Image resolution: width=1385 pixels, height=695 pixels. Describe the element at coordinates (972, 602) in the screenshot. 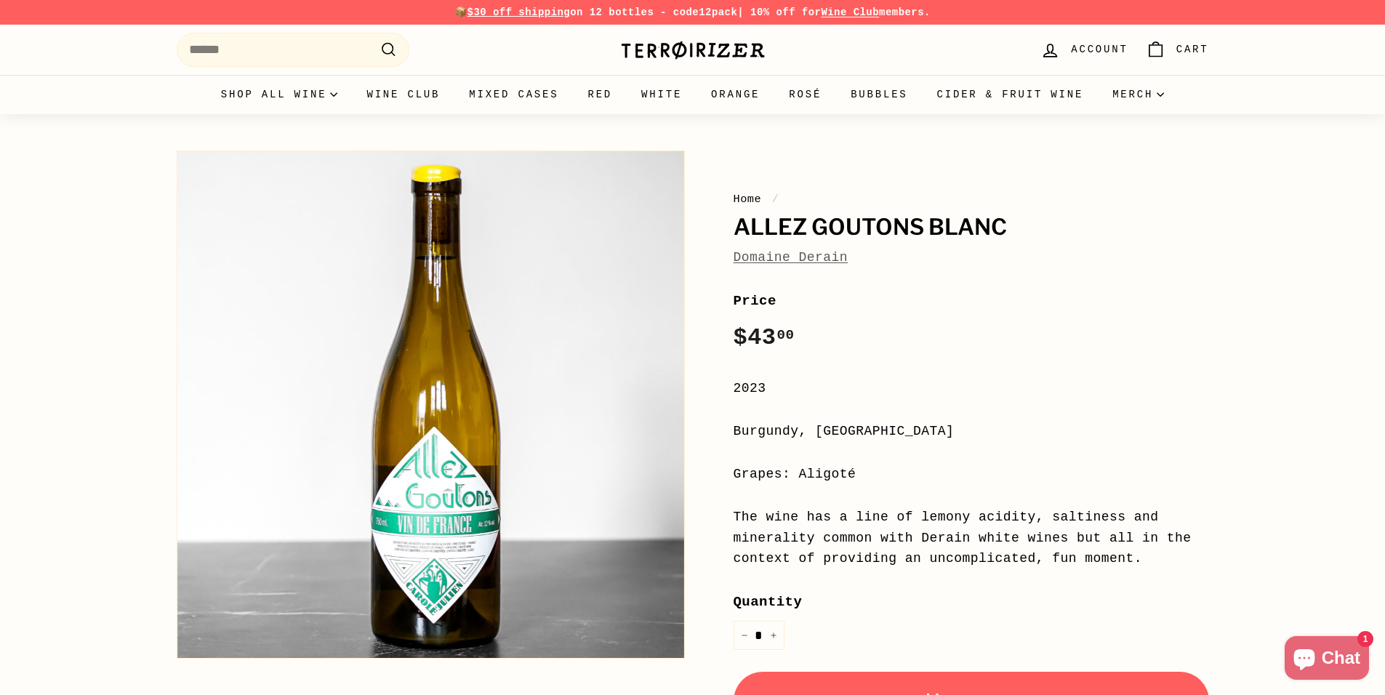

I see `label: Quantity` at that location.